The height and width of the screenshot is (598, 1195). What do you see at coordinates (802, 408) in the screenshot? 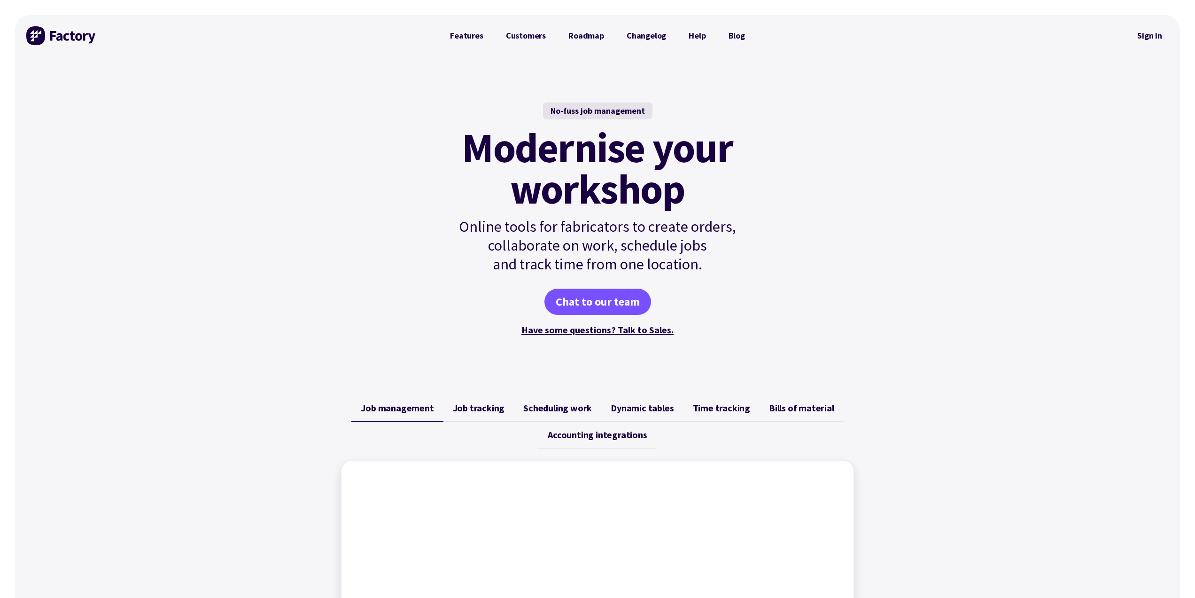
I see `span: Bills of material` at bounding box center [802, 408].